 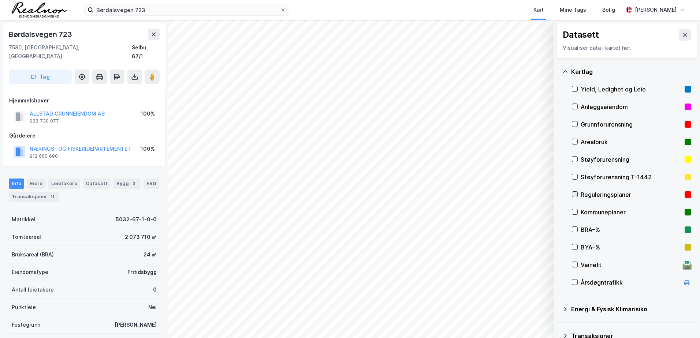 What do you see at coordinates (84, 136) in the screenshot?
I see `div: Gårdeiere` at bounding box center [84, 136].